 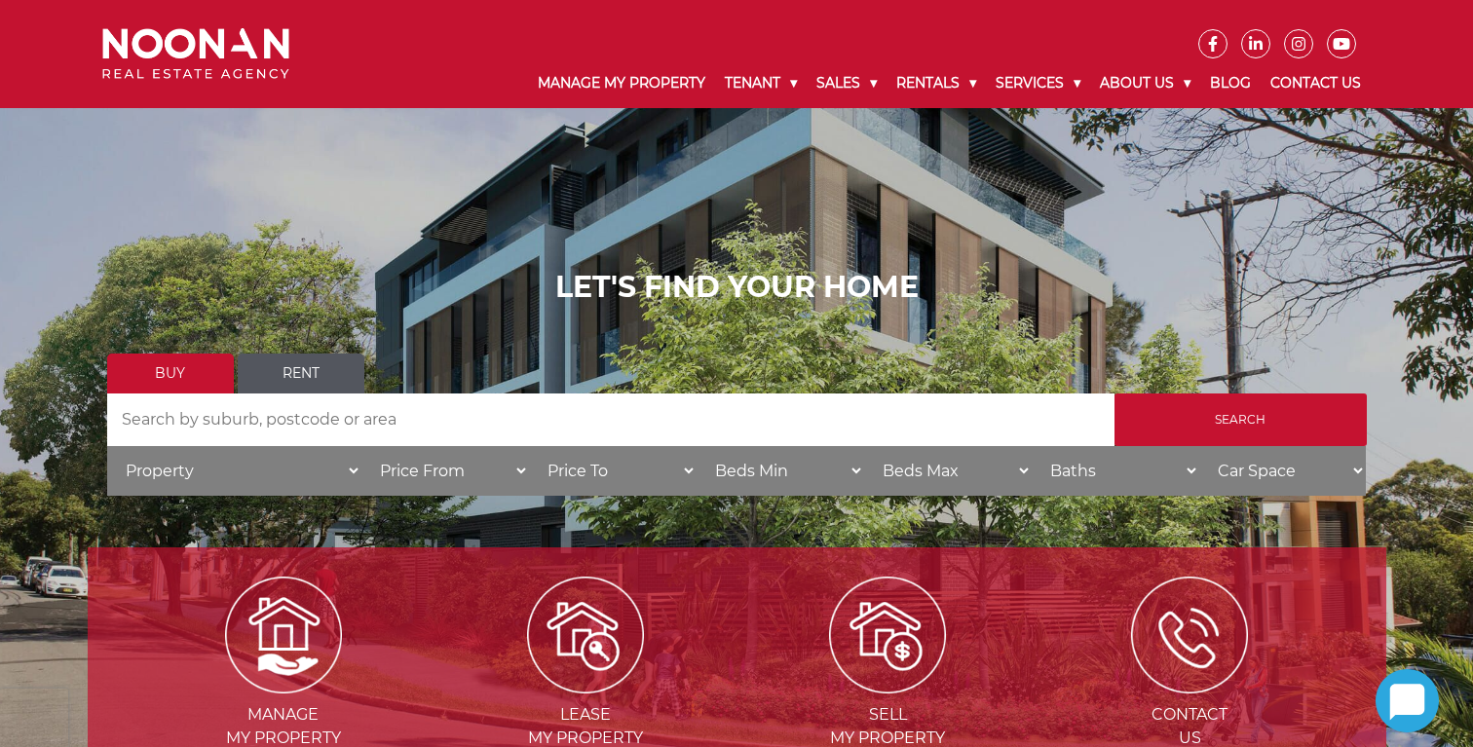 I want to click on a: Rentals, so click(x=936, y=83).